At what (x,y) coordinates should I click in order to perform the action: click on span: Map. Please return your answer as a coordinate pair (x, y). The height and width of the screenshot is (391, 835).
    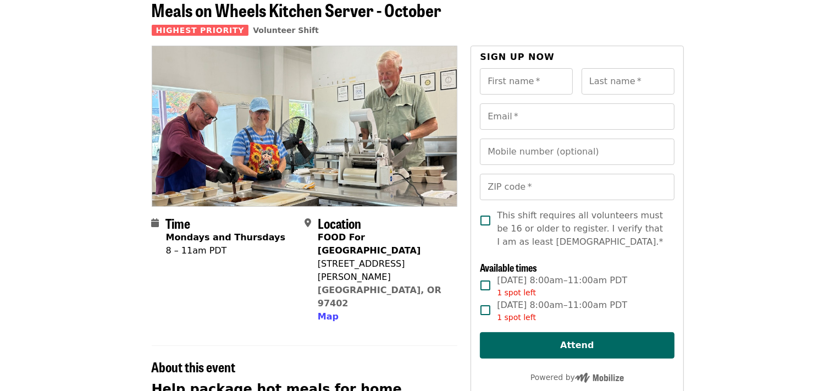
    Looking at the image, I should click on (328, 316).